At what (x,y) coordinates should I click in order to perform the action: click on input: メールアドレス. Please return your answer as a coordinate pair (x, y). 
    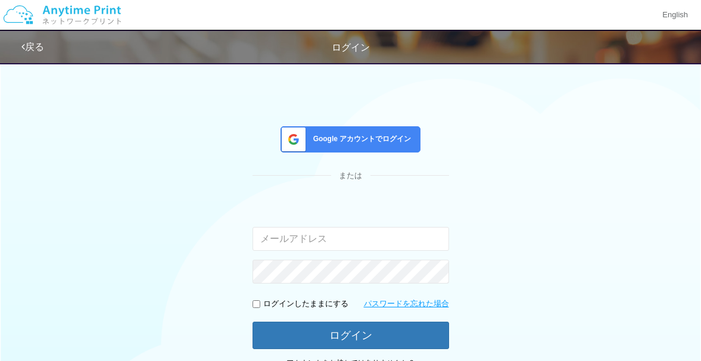
    Looking at the image, I should click on (351, 239).